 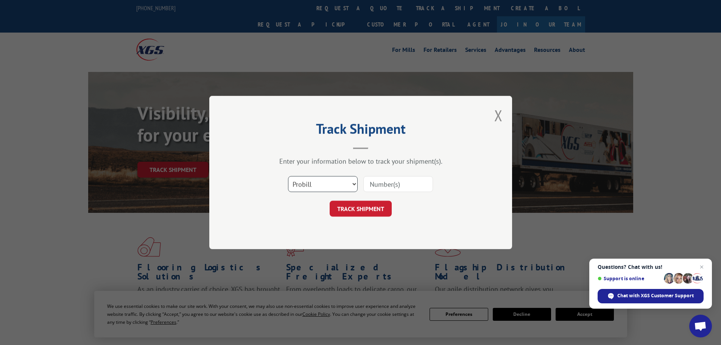 I want to click on div: Enter your information below to track your shipment(s)., so click(x=361, y=161).